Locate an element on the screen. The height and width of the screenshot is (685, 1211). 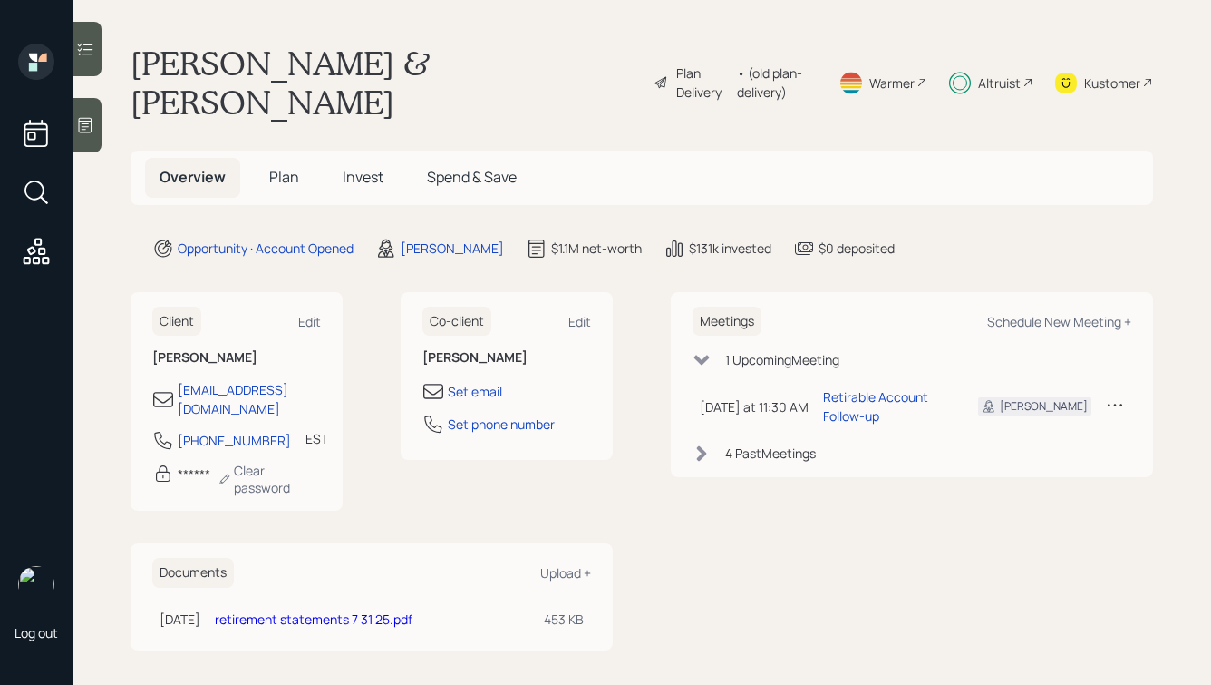
span: Spend & Save is located at coordinates (471, 177).